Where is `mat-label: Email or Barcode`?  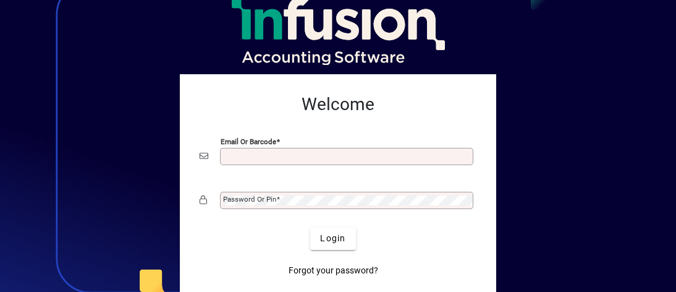 mat-label: Email or Barcode is located at coordinates (248, 141).